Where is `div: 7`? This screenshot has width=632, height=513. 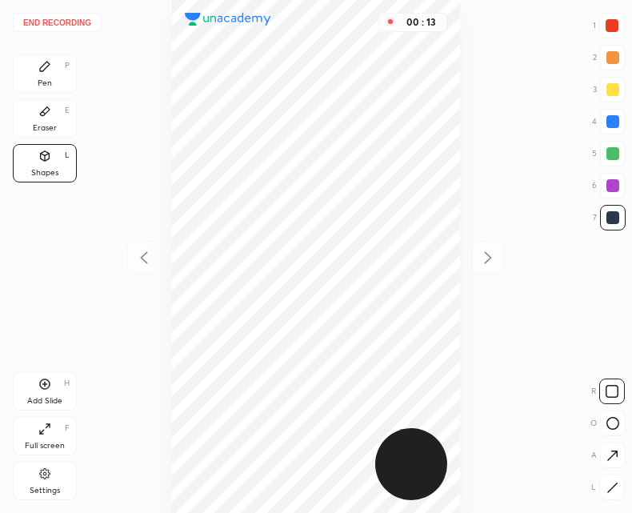 div: 7 is located at coordinates (609, 218).